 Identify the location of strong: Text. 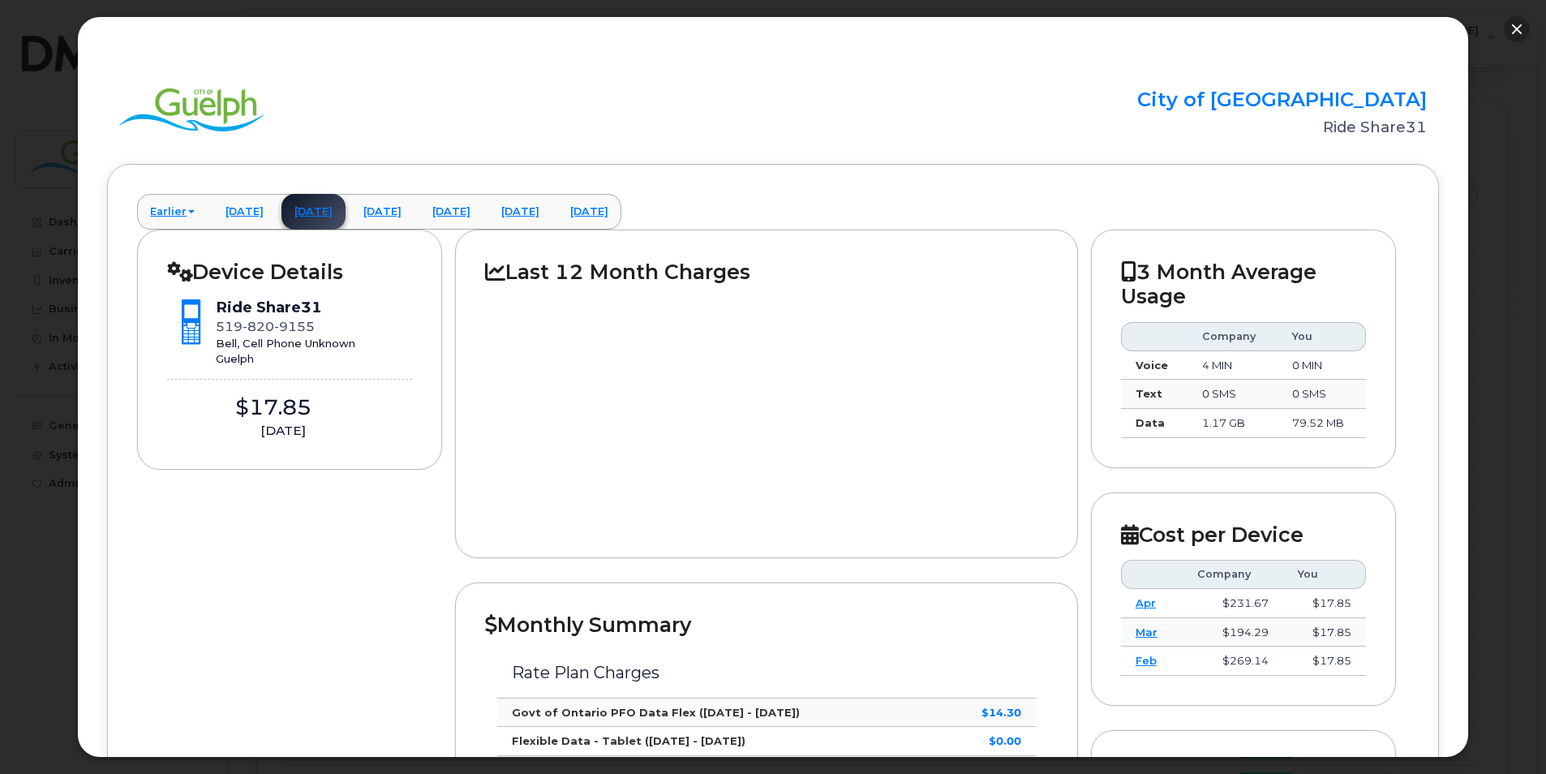
(1149, 393).